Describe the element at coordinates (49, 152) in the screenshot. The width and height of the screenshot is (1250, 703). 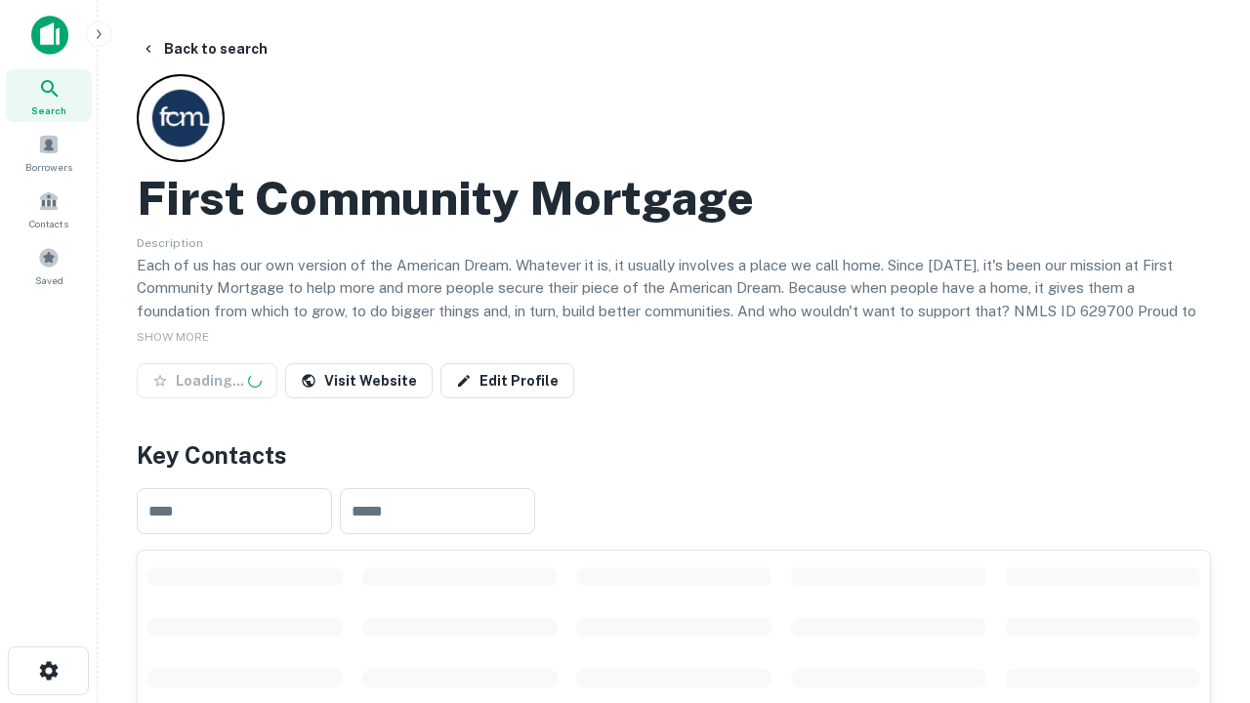
I see `a: Borrowers` at that location.